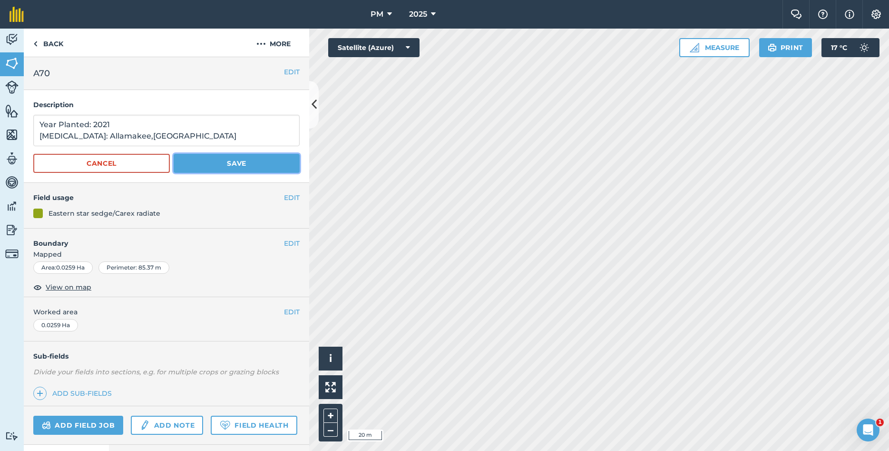 Image resolution: width=889 pixels, height=451 pixels. I want to click on span: 1, so click(880, 422).